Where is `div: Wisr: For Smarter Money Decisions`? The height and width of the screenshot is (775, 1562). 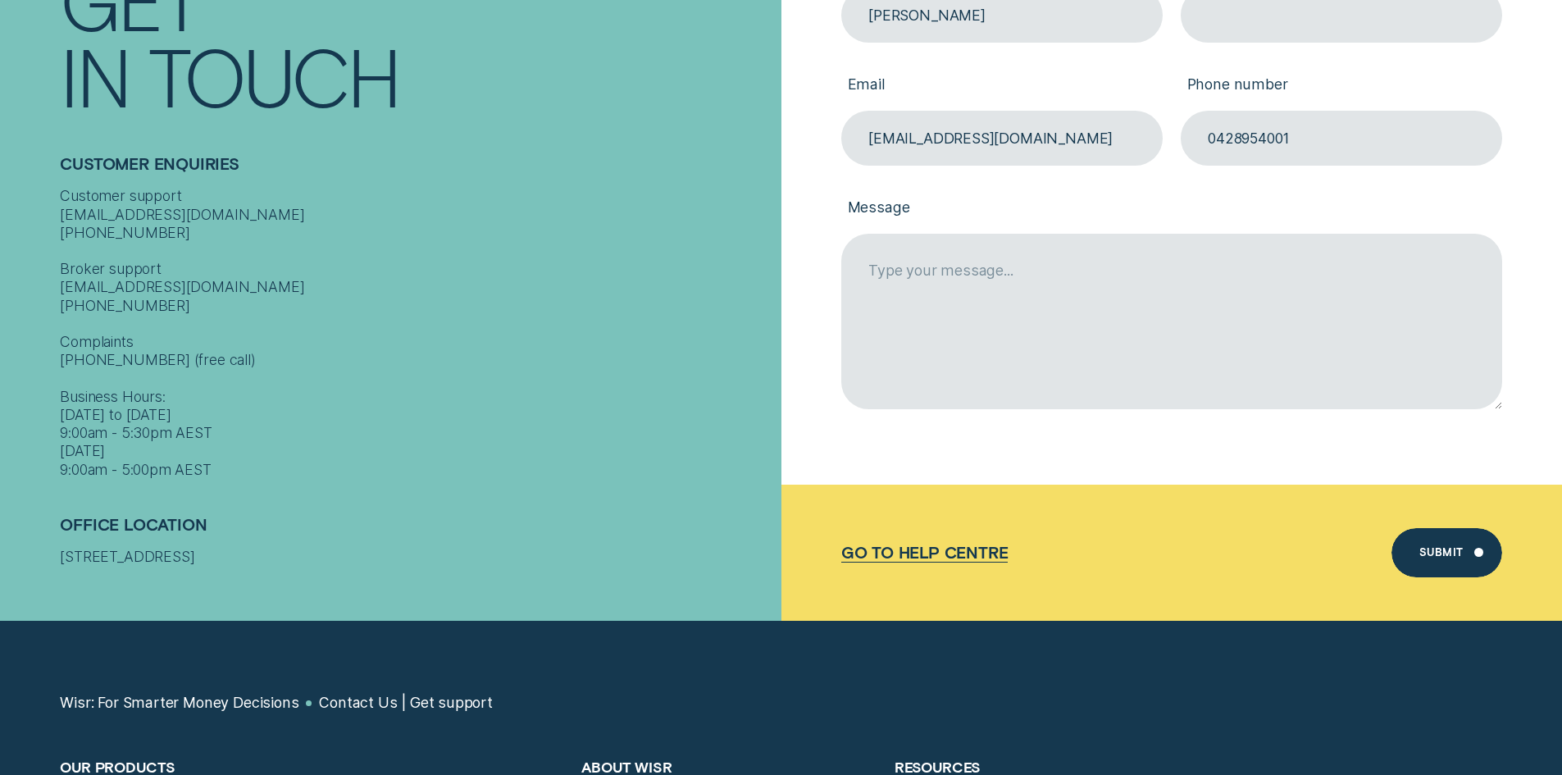 div: Wisr: For Smarter Money Decisions is located at coordinates (179, 703).